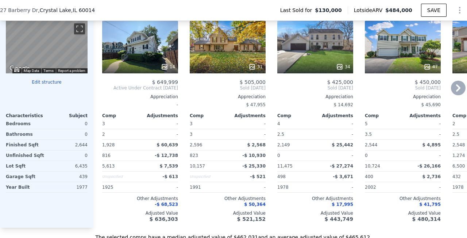  What do you see at coordinates (454, 124) in the screenshot?
I see `span: 2` at bounding box center [454, 124].